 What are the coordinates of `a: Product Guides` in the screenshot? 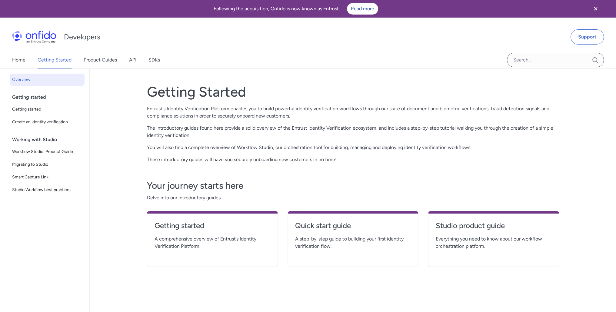 It's located at (100, 60).